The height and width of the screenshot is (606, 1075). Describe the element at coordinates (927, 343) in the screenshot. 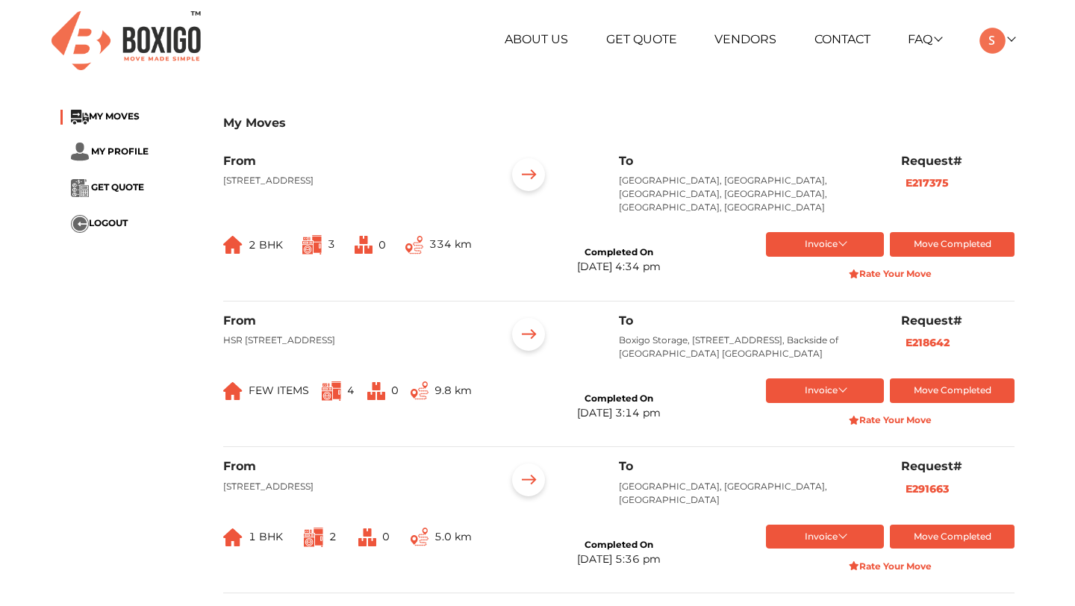

I see `b: E218642` at that location.